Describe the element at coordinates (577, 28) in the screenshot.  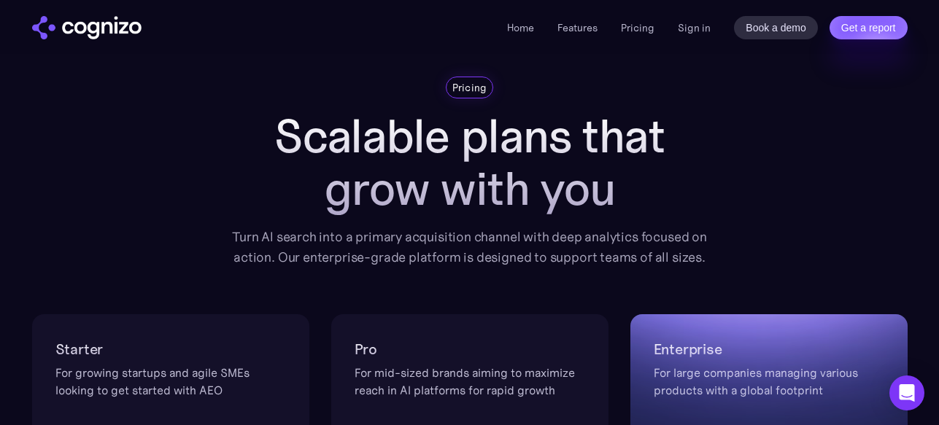
I see `a: Features` at that location.